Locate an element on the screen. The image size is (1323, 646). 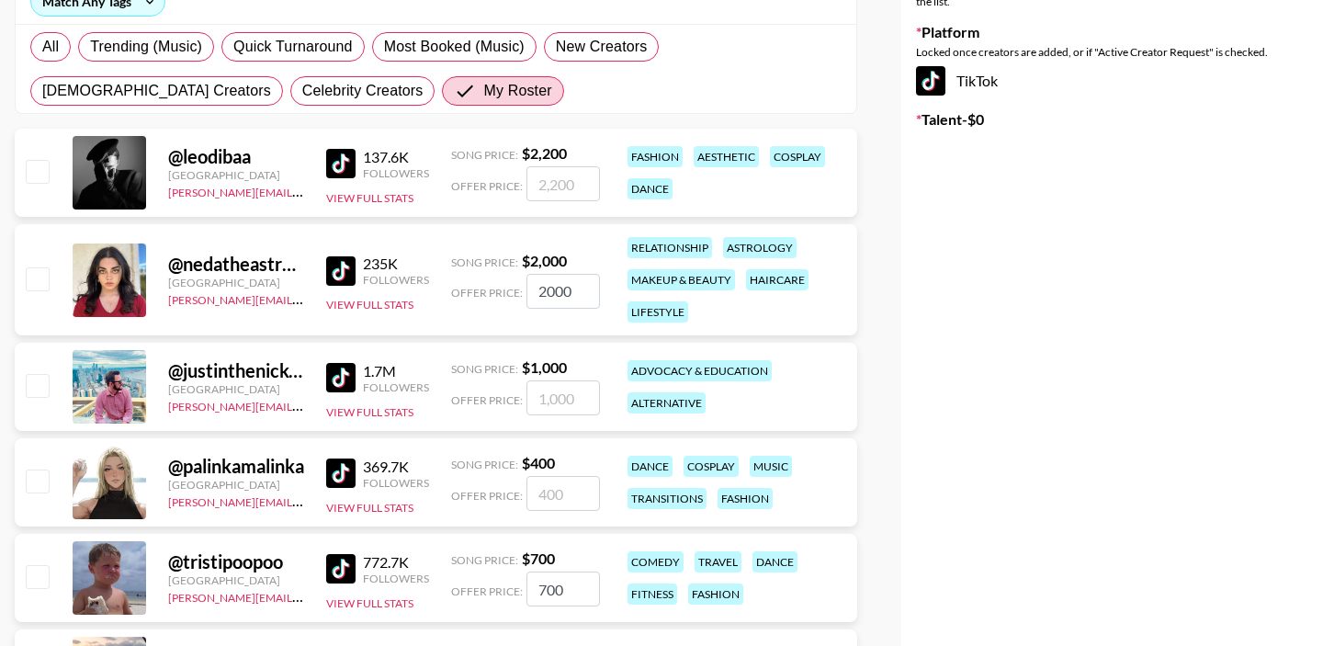
strong: $ 400 is located at coordinates (538, 462).